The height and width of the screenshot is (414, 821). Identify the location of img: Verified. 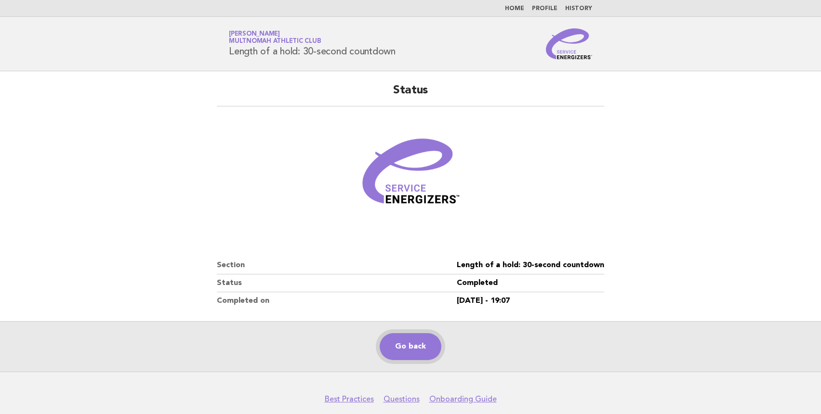
(410, 176).